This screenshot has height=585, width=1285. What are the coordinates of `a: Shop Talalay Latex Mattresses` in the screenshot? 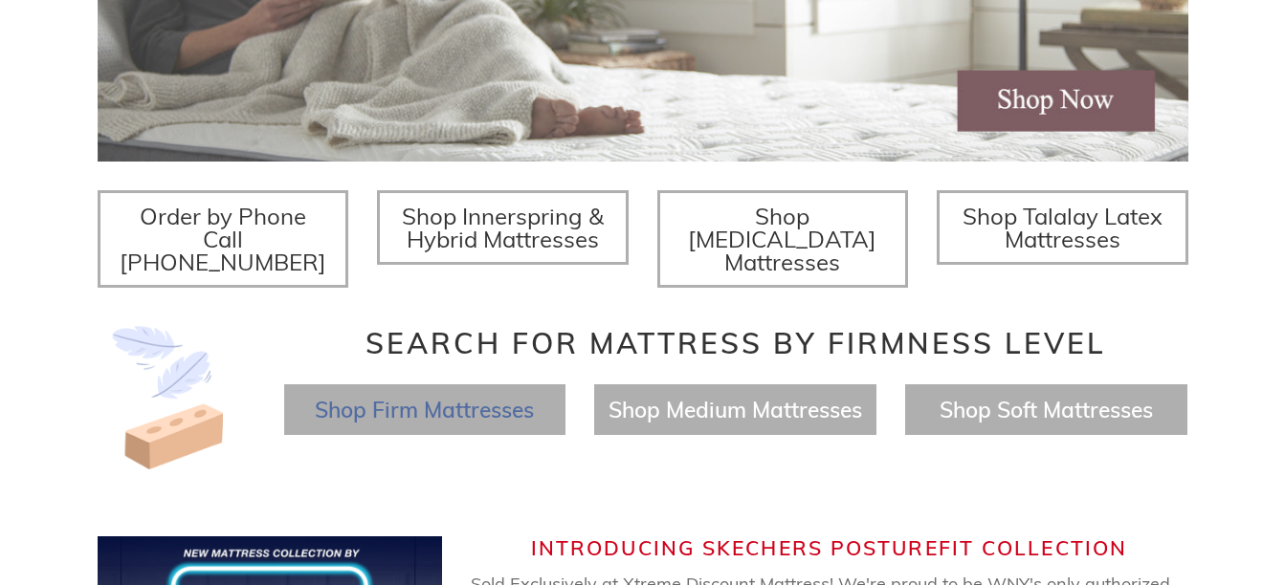 It's located at (1062, 228).